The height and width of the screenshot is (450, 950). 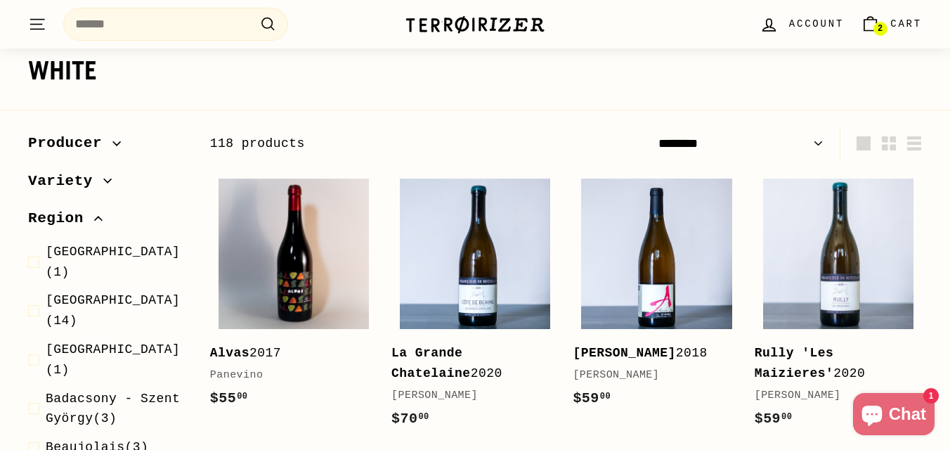 What do you see at coordinates (894, 415) in the screenshot?
I see `inbox-online-store-chat: Shopify online store chat` at bounding box center [894, 415].